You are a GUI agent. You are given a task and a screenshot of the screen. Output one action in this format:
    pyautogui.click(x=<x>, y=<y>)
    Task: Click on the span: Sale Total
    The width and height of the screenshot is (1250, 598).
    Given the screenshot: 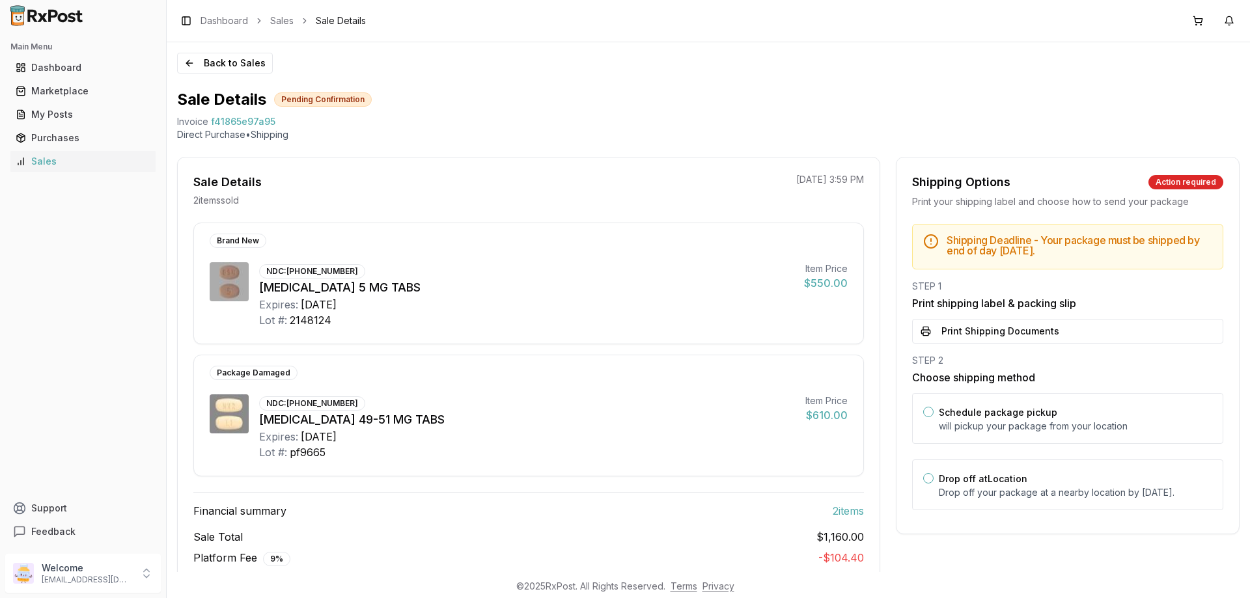 What is the action you would take?
    pyautogui.click(x=218, y=537)
    